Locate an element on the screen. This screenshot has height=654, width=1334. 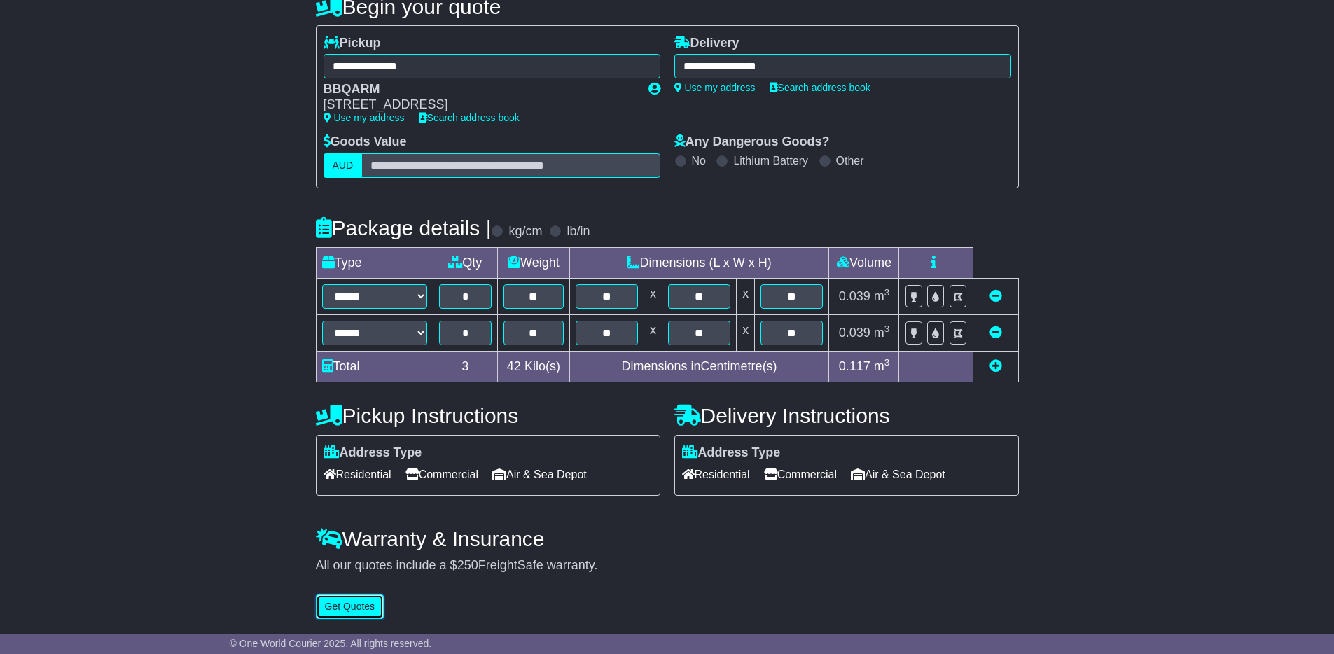
td: Dimensions in Centimetre(s) is located at coordinates (699, 366).